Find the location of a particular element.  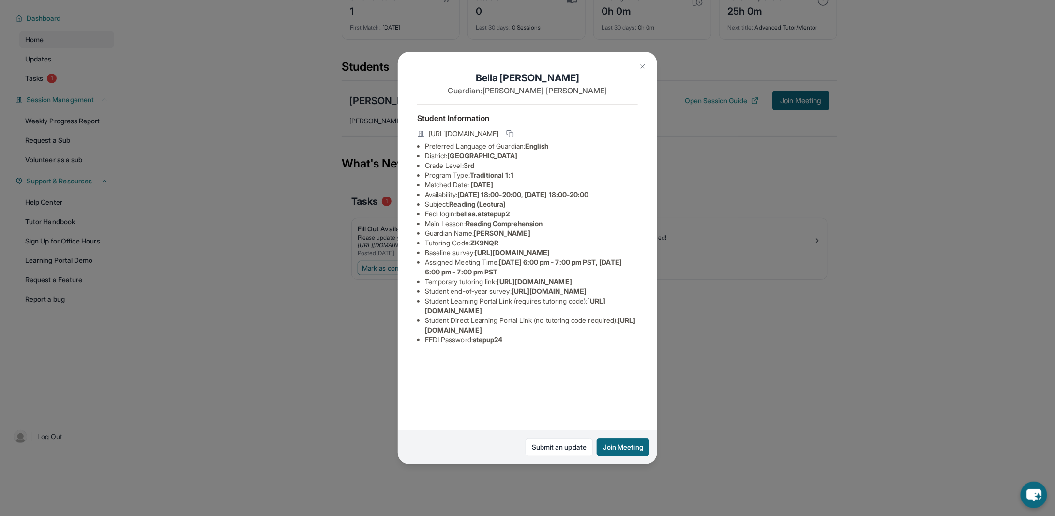

span: Reading (Lectura) is located at coordinates (478, 204).